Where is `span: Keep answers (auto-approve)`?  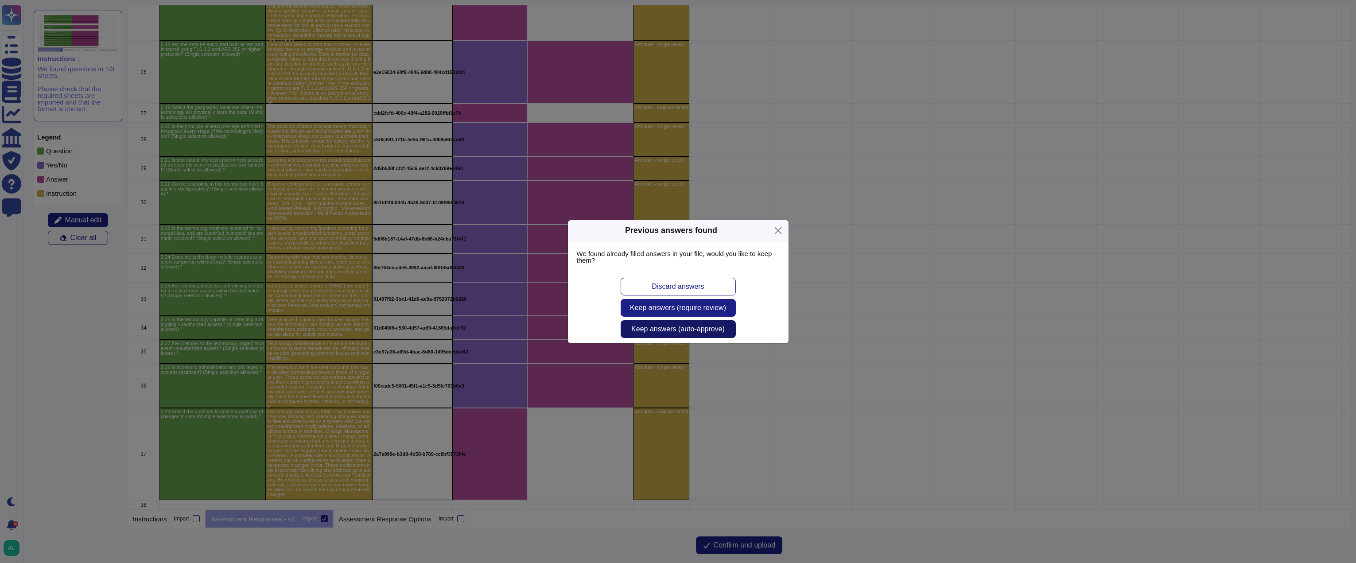
span: Keep answers (auto-approve) is located at coordinates (678, 329).